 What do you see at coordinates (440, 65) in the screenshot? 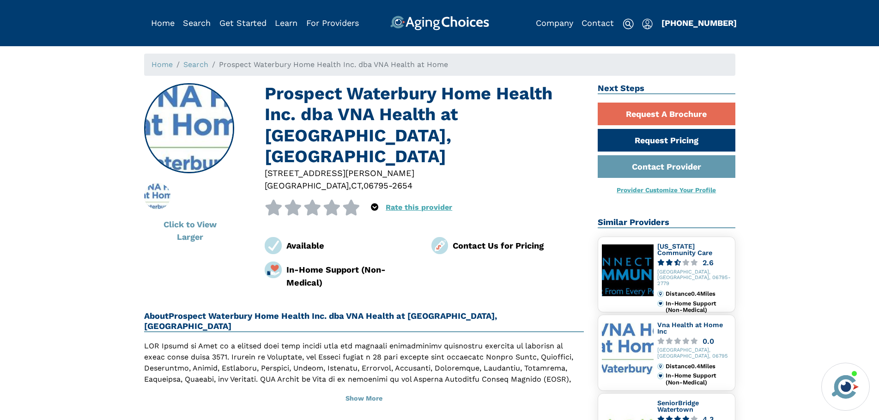
I see `nav: breadcrumb` at bounding box center [440, 65].